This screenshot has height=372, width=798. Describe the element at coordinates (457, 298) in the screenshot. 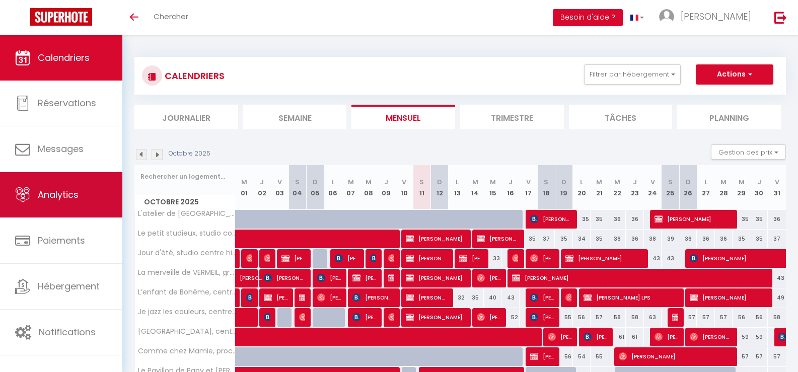

I see `div: 32` at that location.